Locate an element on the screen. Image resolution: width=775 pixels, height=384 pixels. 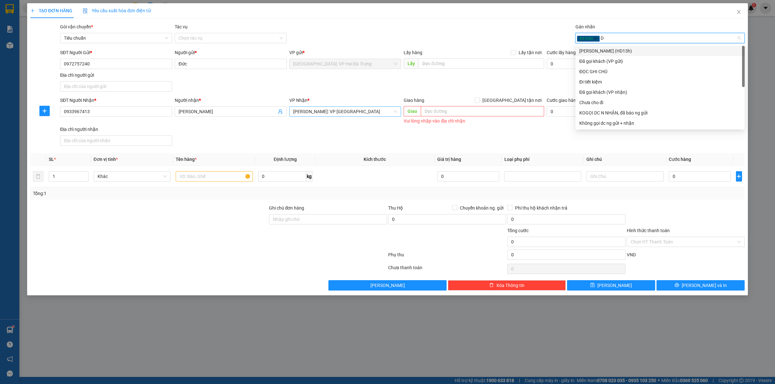
span: Xe máy is located at coordinates (588, 39).